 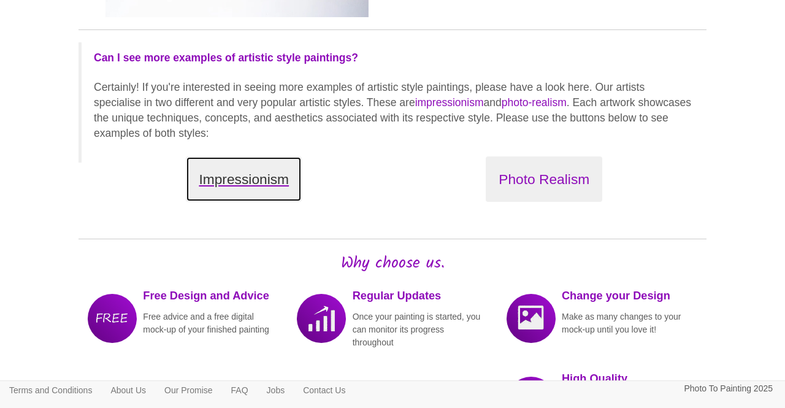 What do you see at coordinates (209, 296) in the screenshot?
I see `p: Free Design and Advice` at bounding box center [209, 296].